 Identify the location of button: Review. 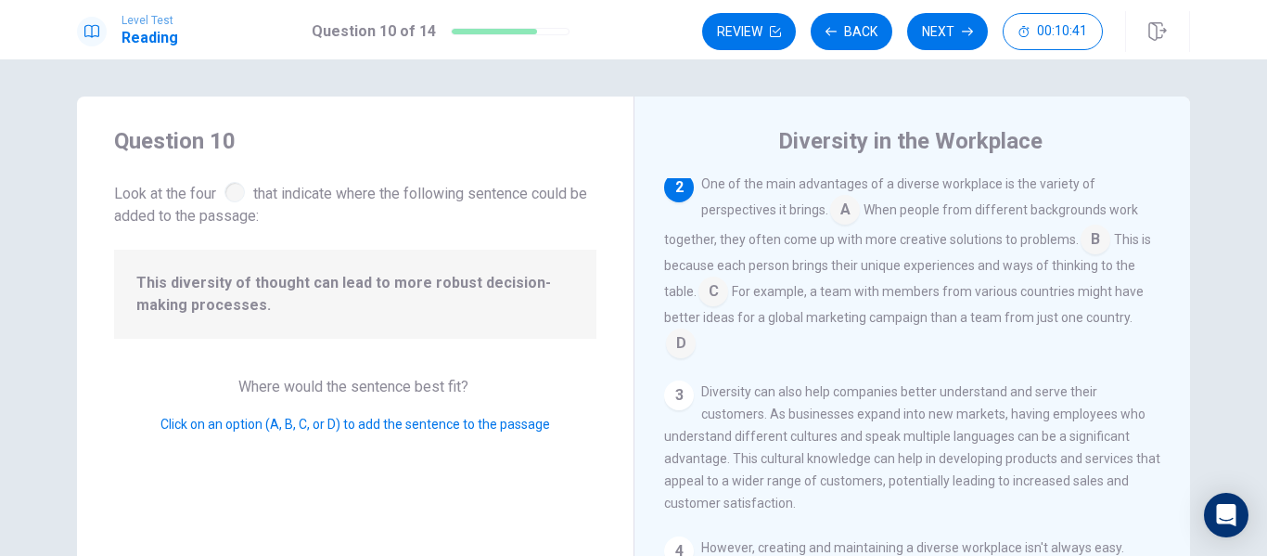
(748, 32).